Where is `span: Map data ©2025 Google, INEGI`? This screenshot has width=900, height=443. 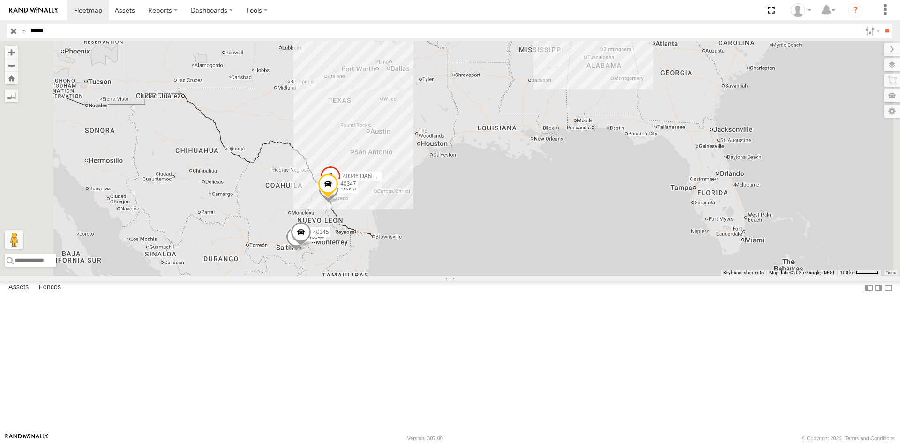 span: Map data ©2025 Google, INEGI is located at coordinates (801, 272).